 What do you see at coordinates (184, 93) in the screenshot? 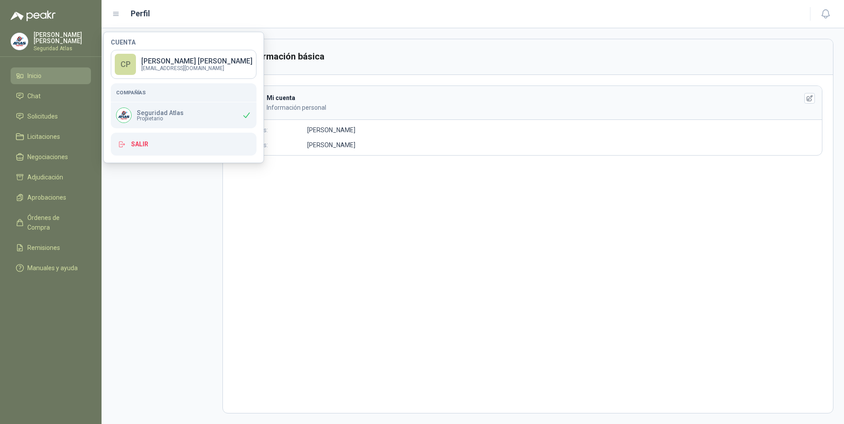
I see `h5: Compañías` at bounding box center [184, 93].